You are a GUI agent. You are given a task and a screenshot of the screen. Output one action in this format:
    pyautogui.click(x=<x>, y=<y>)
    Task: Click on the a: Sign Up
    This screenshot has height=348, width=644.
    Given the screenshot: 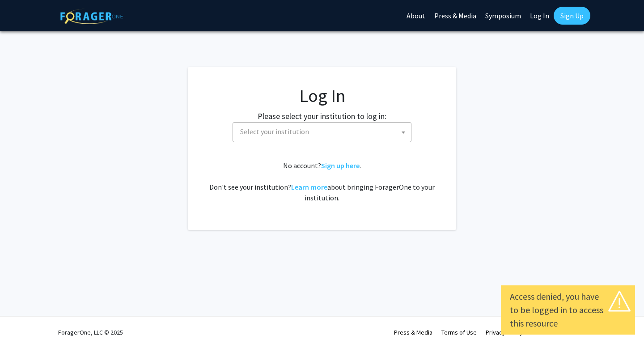 What is the action you would take?
    pyautogui.click(x=572, y=16)
    